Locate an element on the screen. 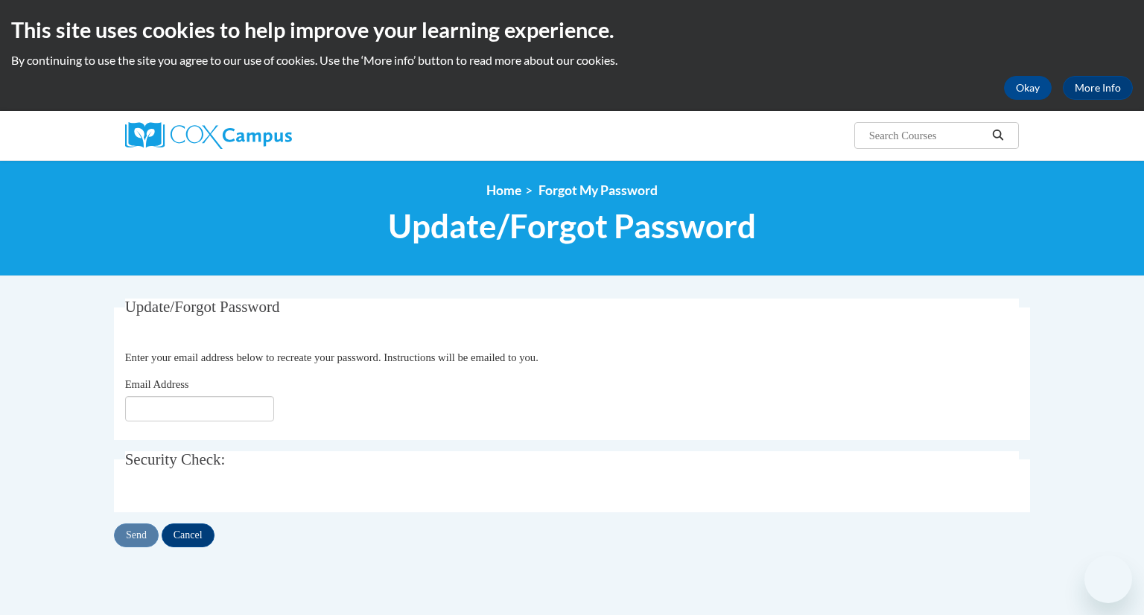 This screenshot has height=615, width=1144. img: Cox Campus is located at coordinates (208, 135).